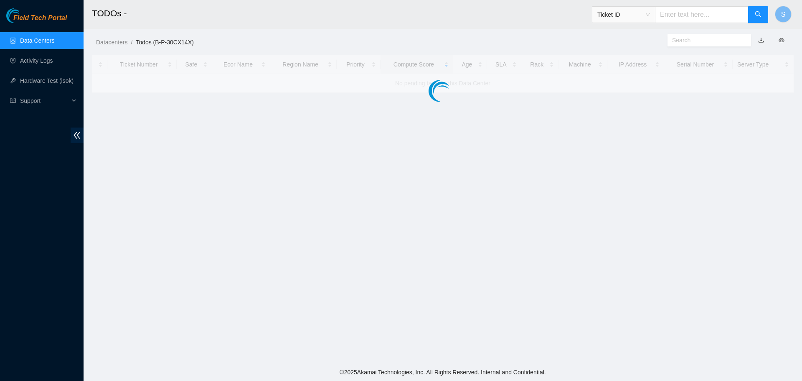 Image resolution: width=802 pixels, height=381 pixels. What do you see at coordinates (13, 101) in the screenshot?
I see `span: read` at bounding box center [13, 101].